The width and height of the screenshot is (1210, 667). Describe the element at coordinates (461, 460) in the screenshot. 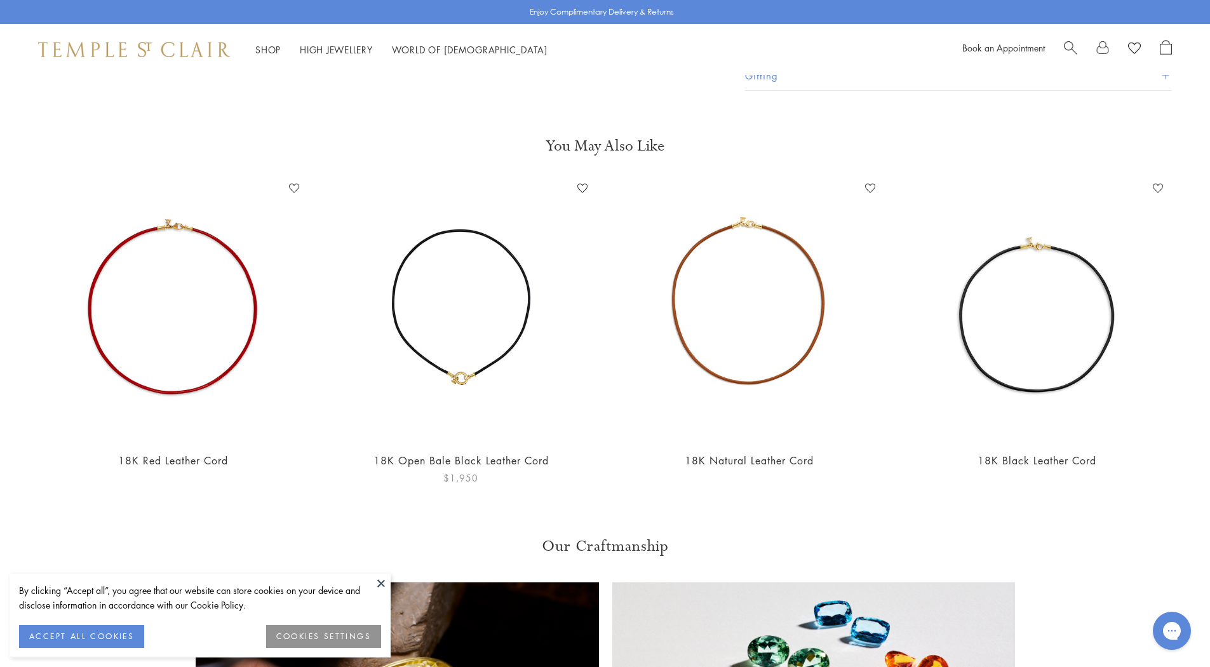

I see `a: 18K Open Bale Black Leather Cord` at that location.